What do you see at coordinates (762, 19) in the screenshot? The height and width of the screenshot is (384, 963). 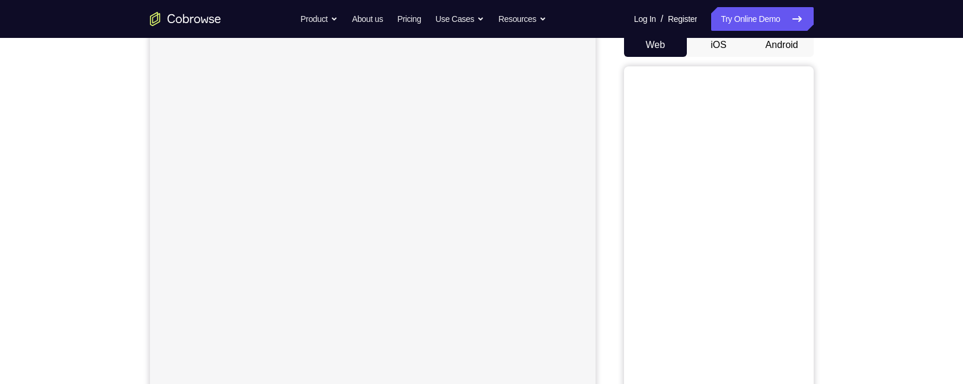 I see `a: Try Online Demo` at bounding box center [762, 19].